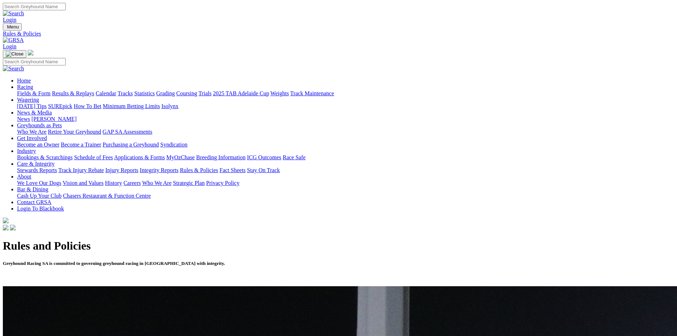  I want to click on div: Rules & Policies, so click(338, 34).